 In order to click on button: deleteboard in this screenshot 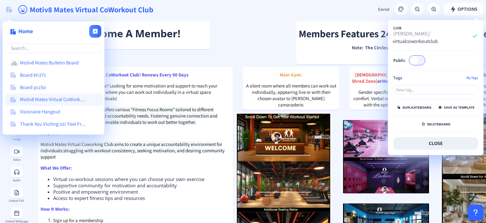, I will do `click(436, 124)`.